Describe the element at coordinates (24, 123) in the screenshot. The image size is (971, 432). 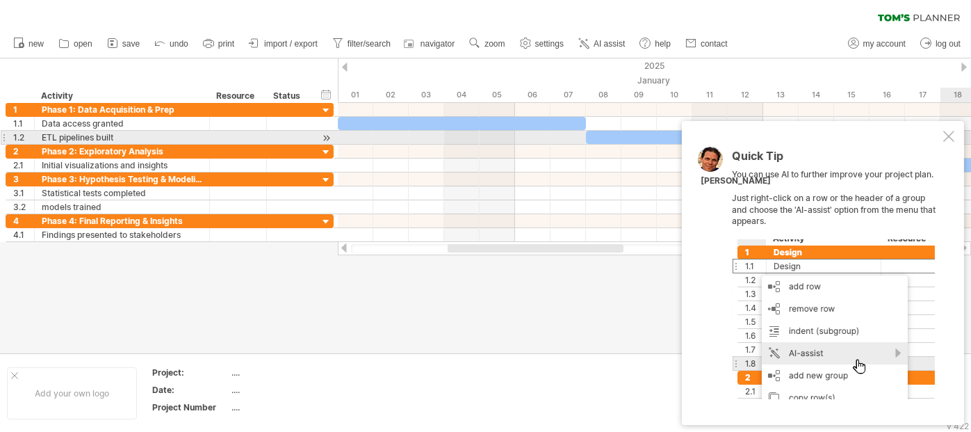
I see `div: 1.1` at that location.